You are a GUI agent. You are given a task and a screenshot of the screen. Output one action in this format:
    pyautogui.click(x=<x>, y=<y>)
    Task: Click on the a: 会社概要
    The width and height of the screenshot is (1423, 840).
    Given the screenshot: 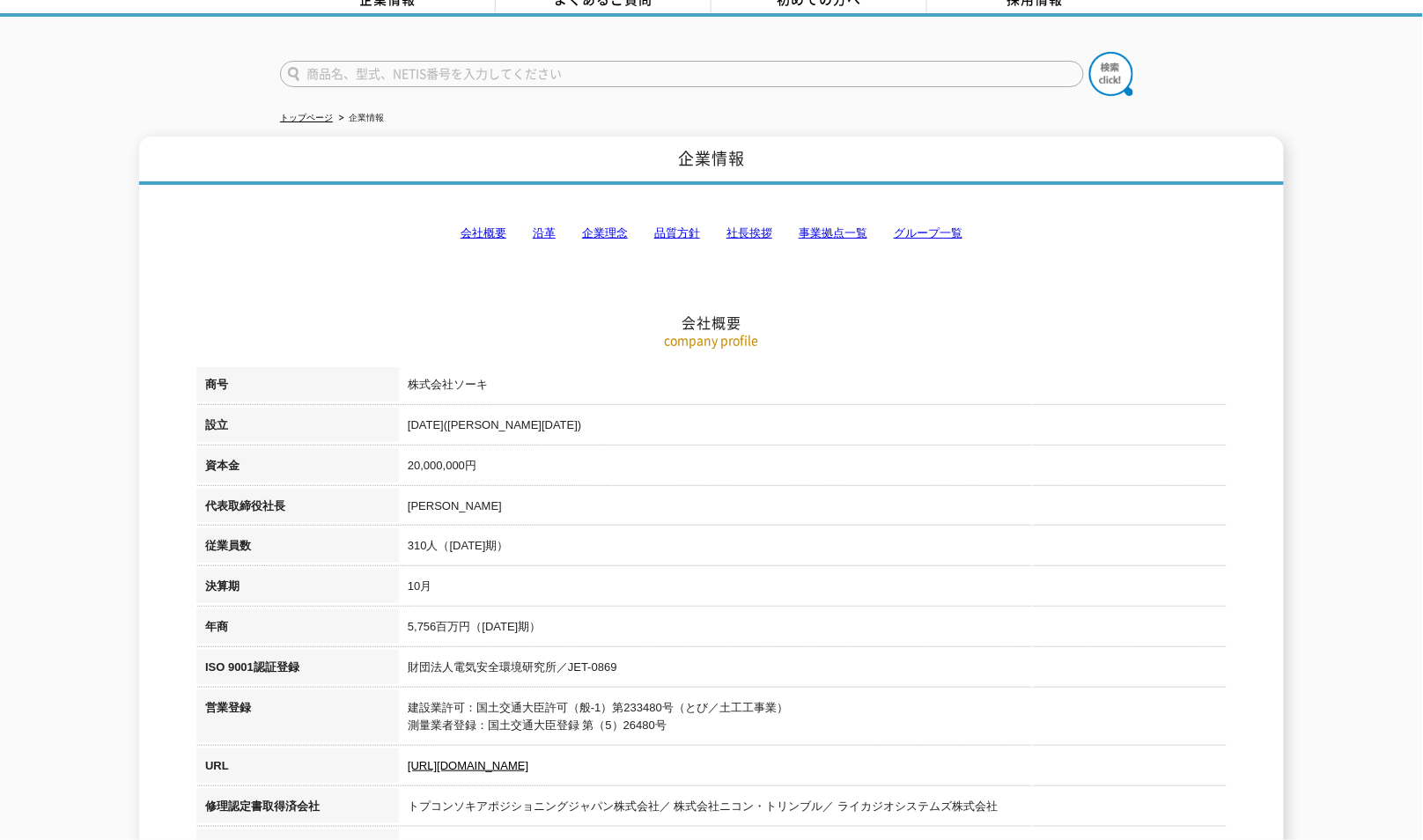 What is the action you would take?
    pyautogui.click(x=483, y=232)
    